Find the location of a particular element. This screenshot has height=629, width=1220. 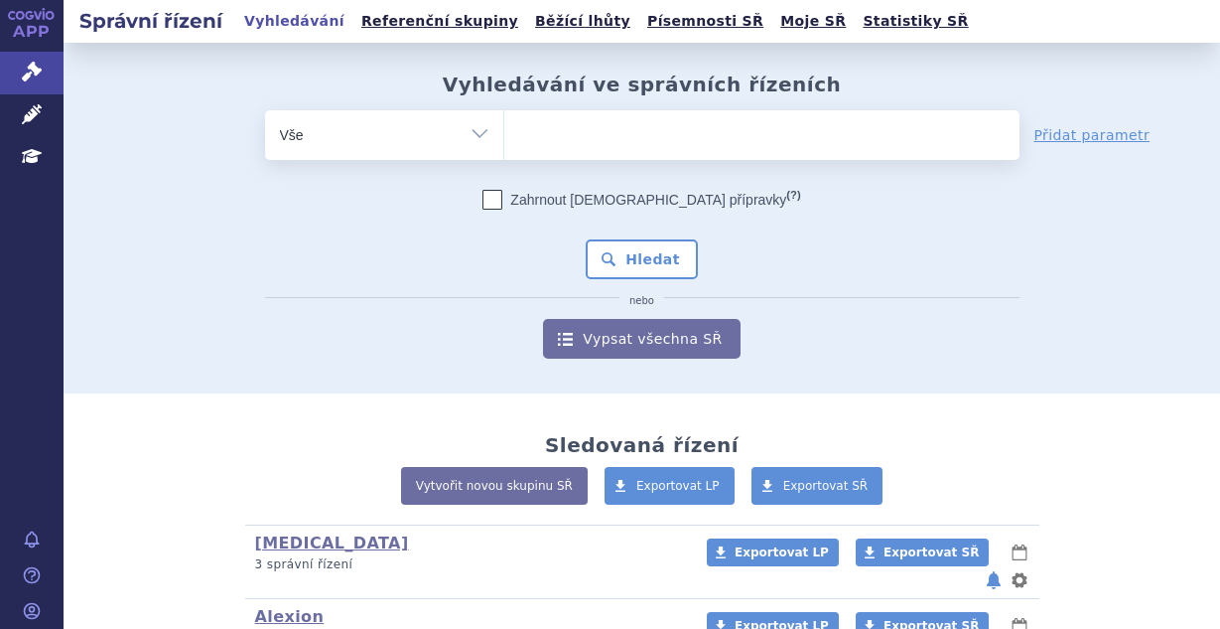

a: Přidat parametr is located at coordinates (1092, 135).